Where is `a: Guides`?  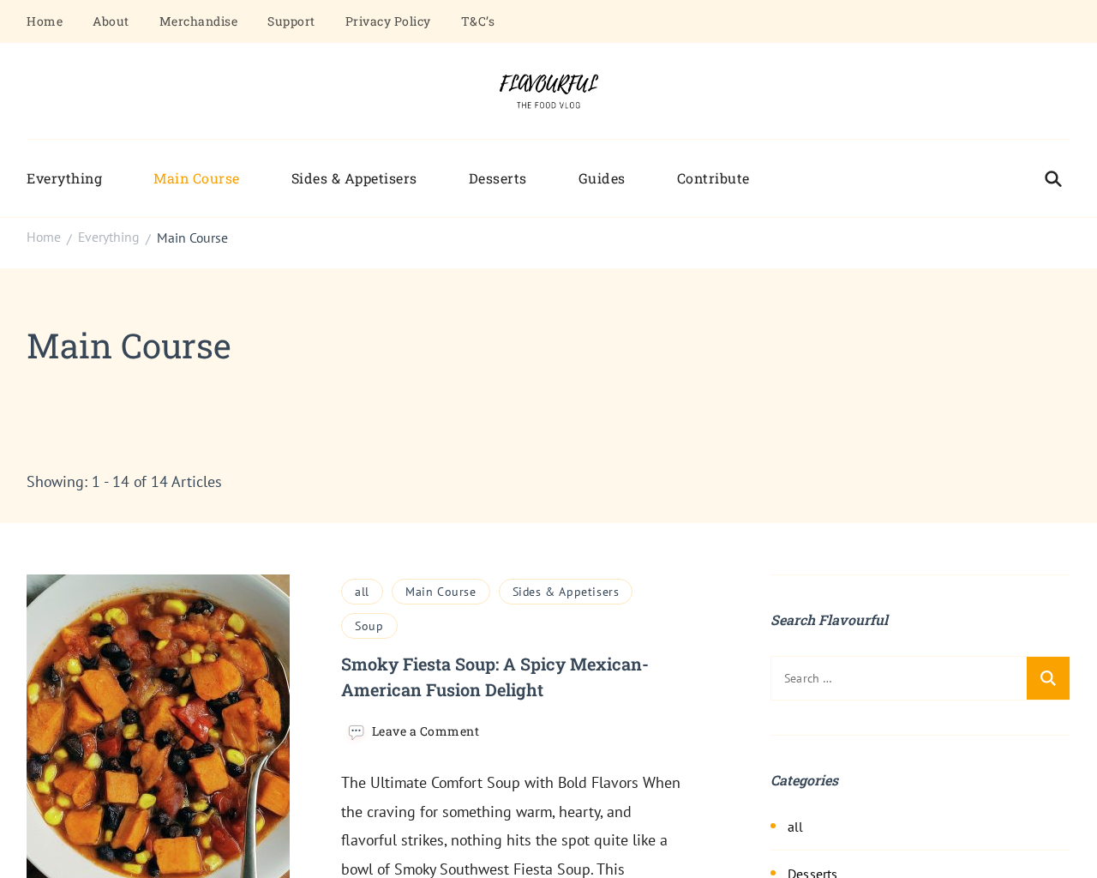
a: Guides is located at coordinates (602, 178).